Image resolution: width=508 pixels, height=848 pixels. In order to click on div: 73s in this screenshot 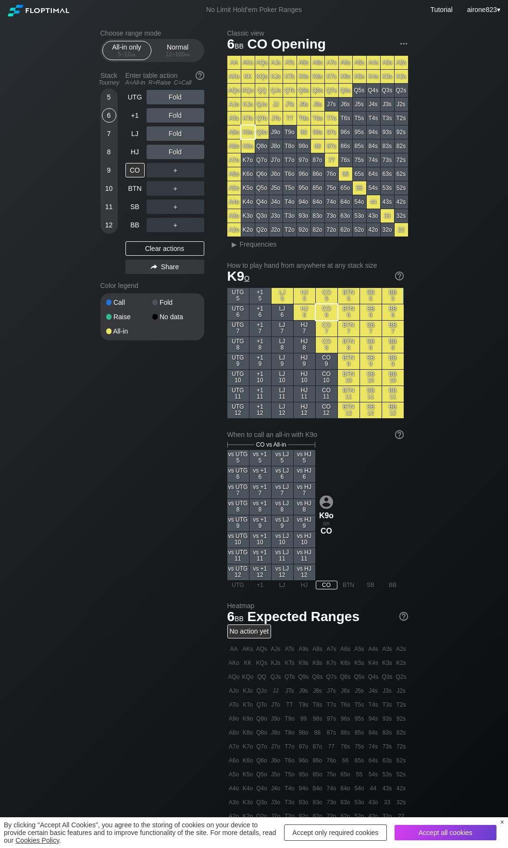, I will do `click(388, 160)`.